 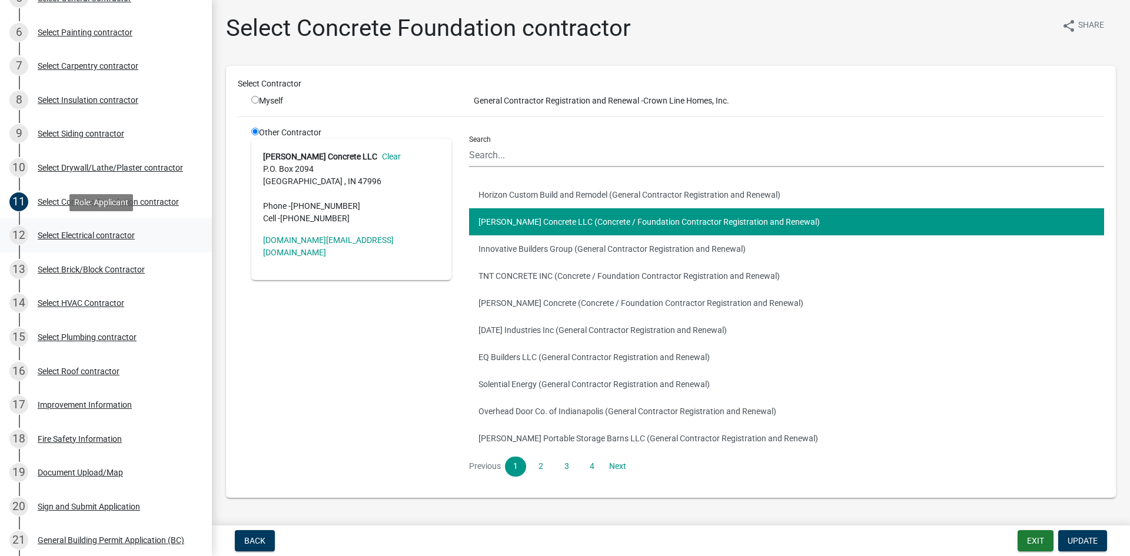 What do you see at coordinates (78, 371) in the screenshot?
I see `div: Select Roof contractor` at bounding box center [78, 371].